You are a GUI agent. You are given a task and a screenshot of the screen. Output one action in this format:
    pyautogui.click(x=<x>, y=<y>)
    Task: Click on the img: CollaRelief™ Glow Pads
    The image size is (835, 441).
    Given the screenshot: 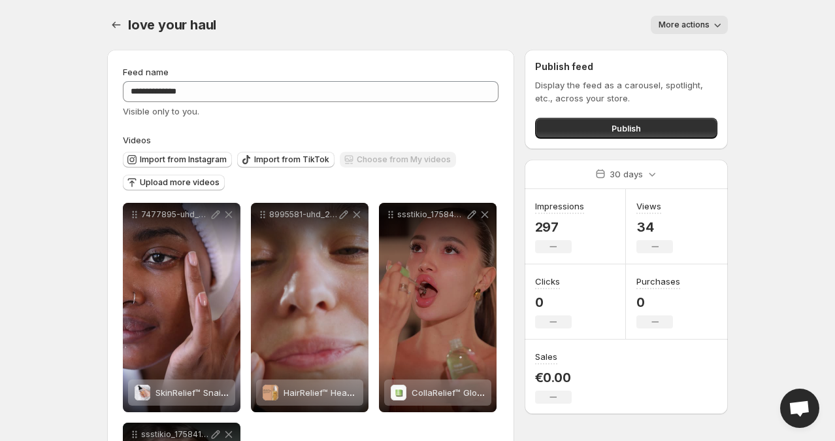 What is the action you would take?
    pyautogui.click(x=399, y=392)
    